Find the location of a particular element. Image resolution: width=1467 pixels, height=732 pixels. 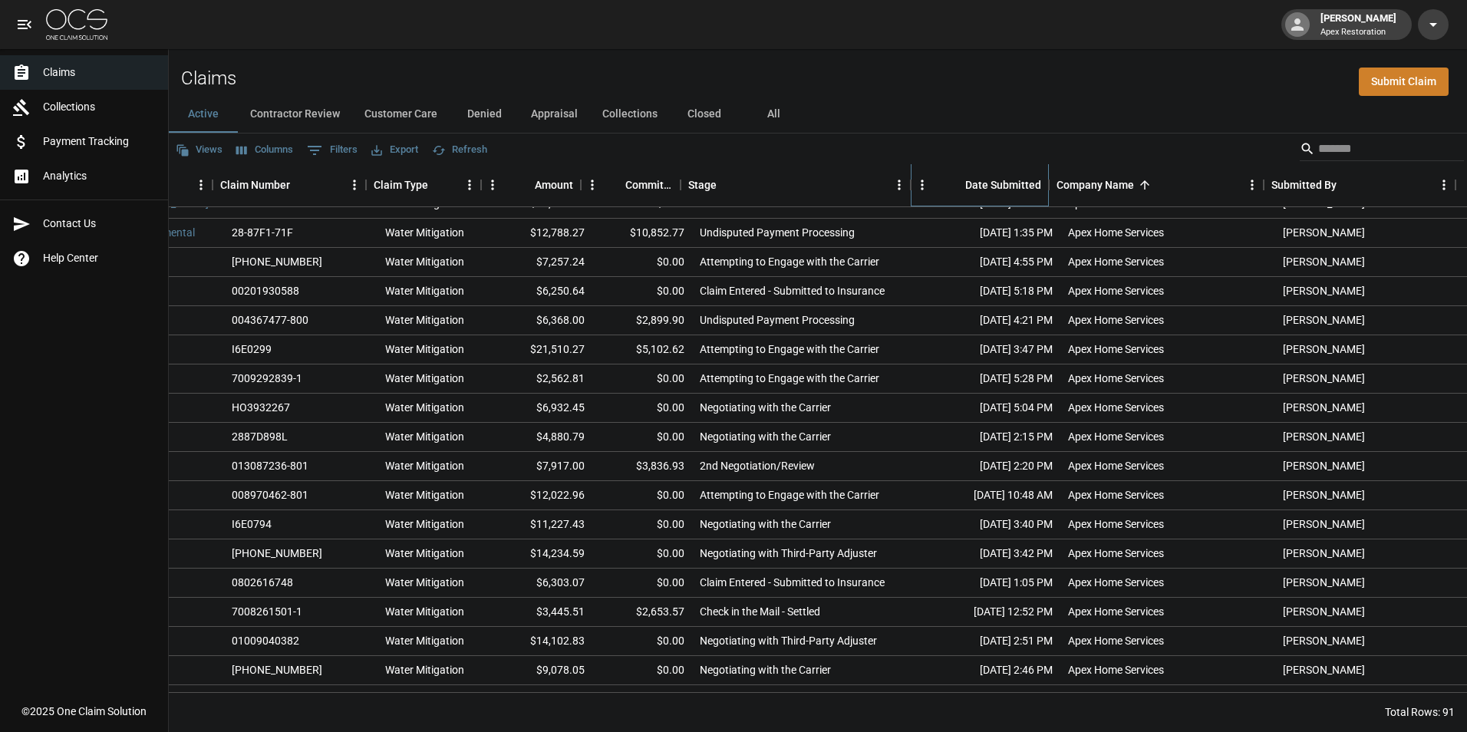

div: $12,788.27 is located at coordinates (542, 233).